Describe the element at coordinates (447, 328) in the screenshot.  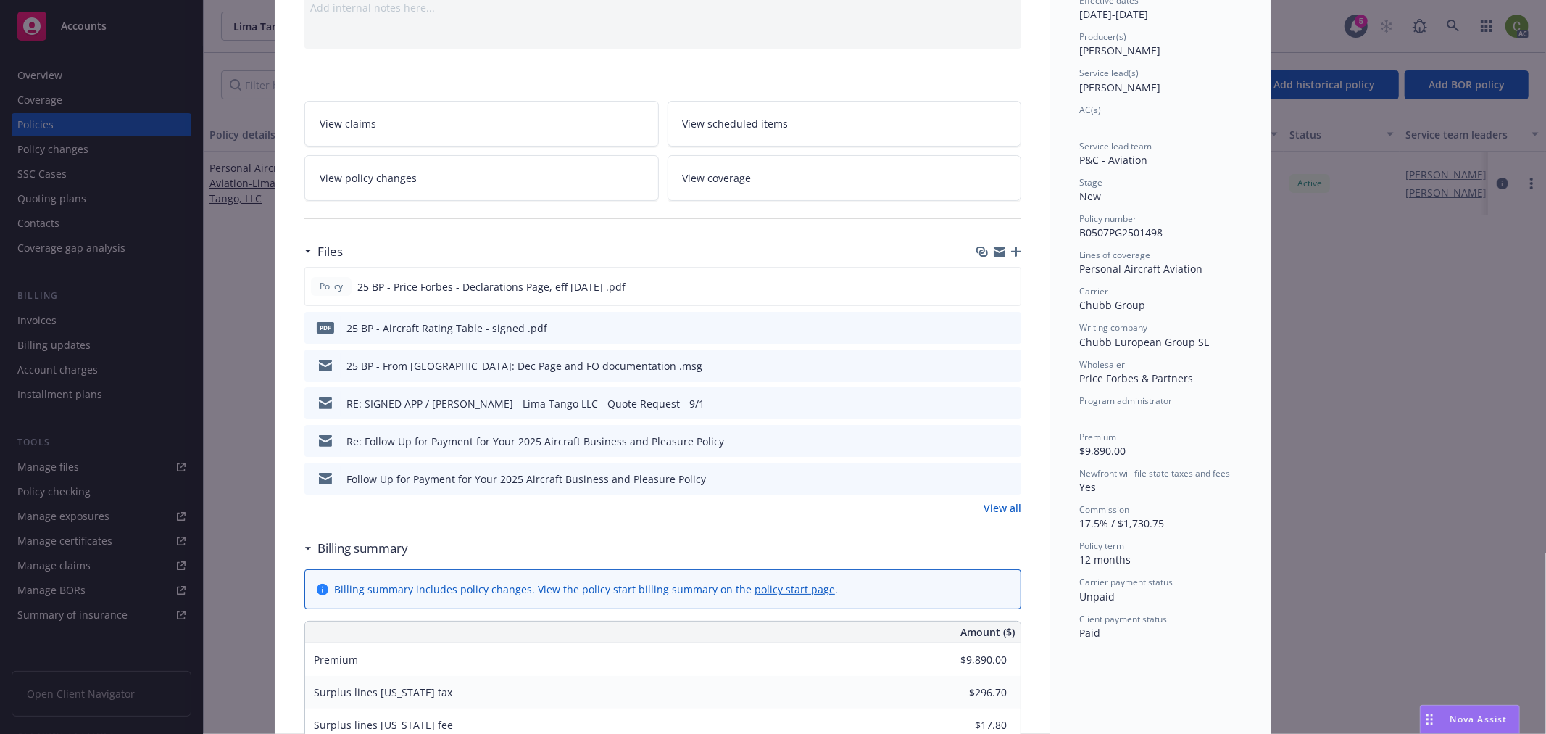
I see `div: 25 BP - Aircraft Rating Table - signed .pdf` at that location.